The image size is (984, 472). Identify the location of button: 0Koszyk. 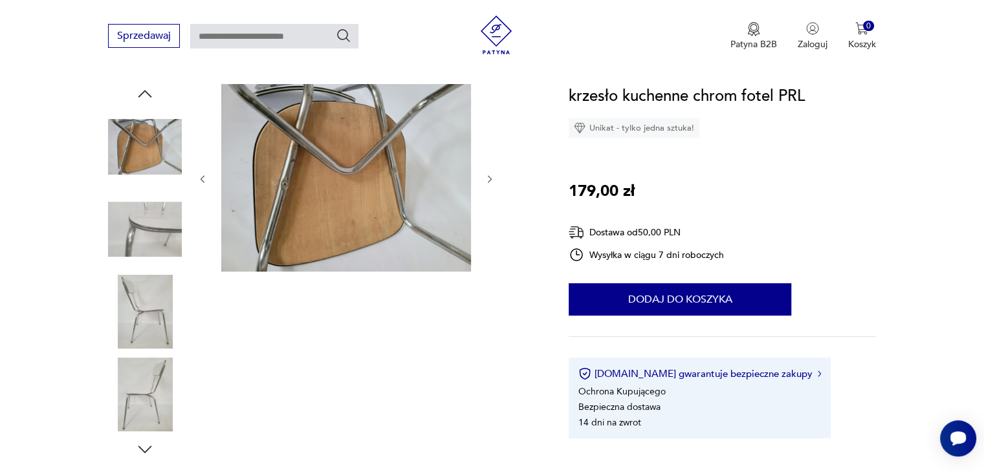
(862, 36).